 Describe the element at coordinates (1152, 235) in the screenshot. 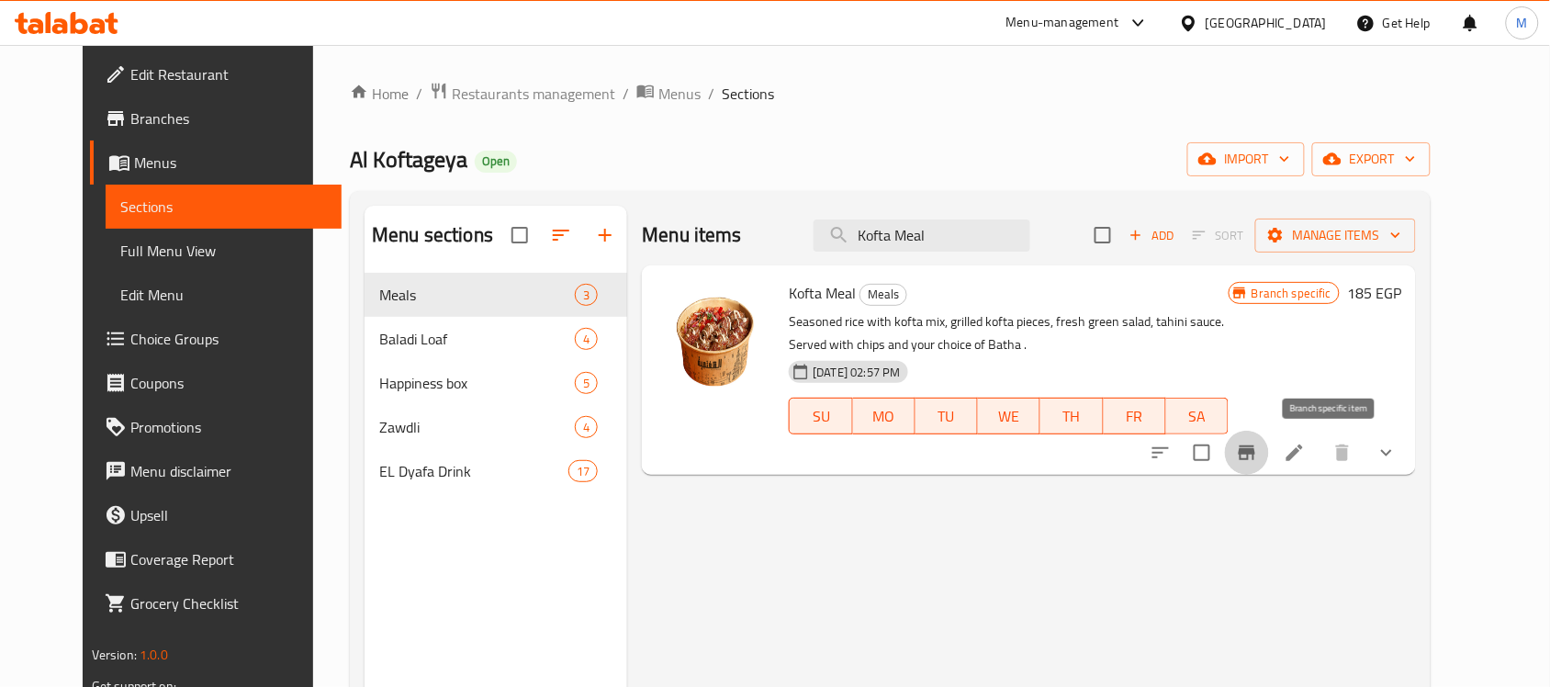

I see `button: Add` at that location.